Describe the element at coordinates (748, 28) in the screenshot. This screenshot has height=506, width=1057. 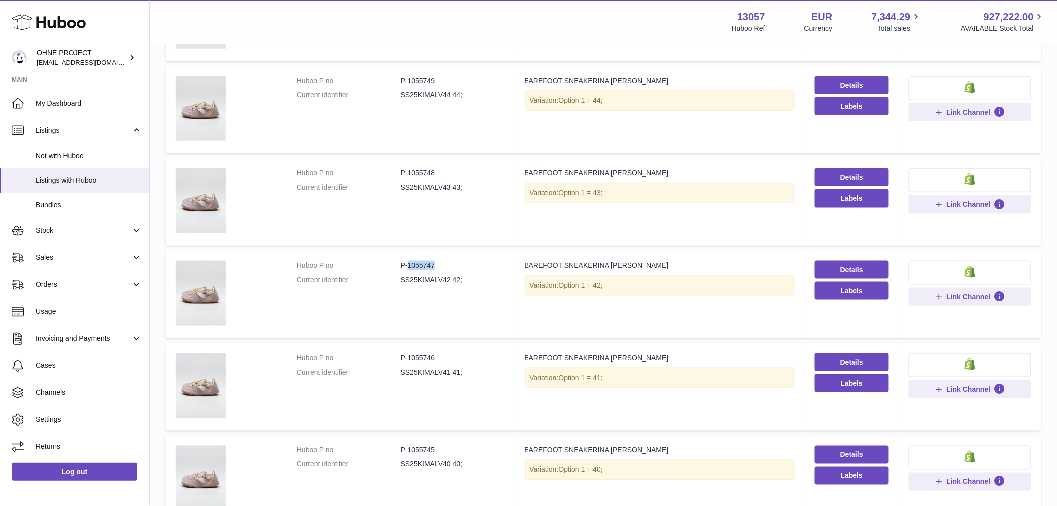
I see `div: Huboo Ref` at that location.